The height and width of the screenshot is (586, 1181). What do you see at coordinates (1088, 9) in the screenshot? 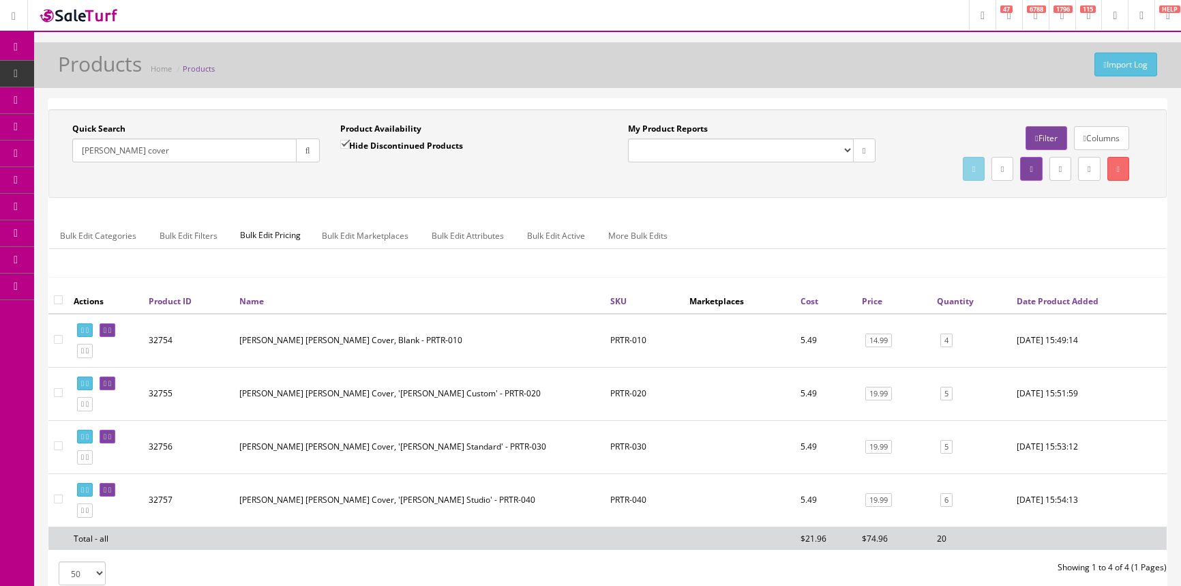
I see `span: 115` at bounding box center [1088, 9].